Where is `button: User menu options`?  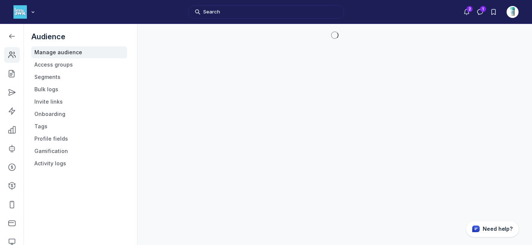 button: User menu options is located at coordinates (513, 12).